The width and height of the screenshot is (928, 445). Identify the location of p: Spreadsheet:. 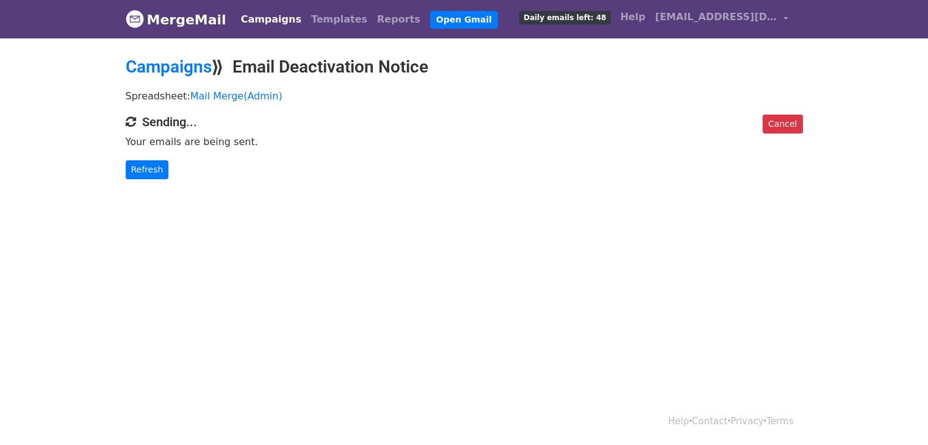
(464, 96).